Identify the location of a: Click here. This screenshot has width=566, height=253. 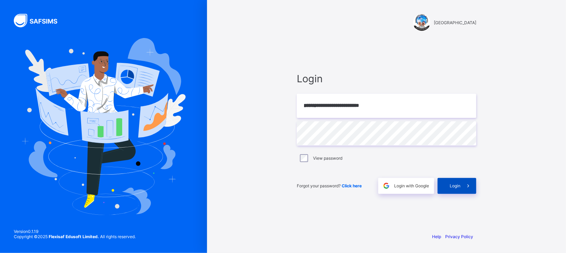
(352, 185).